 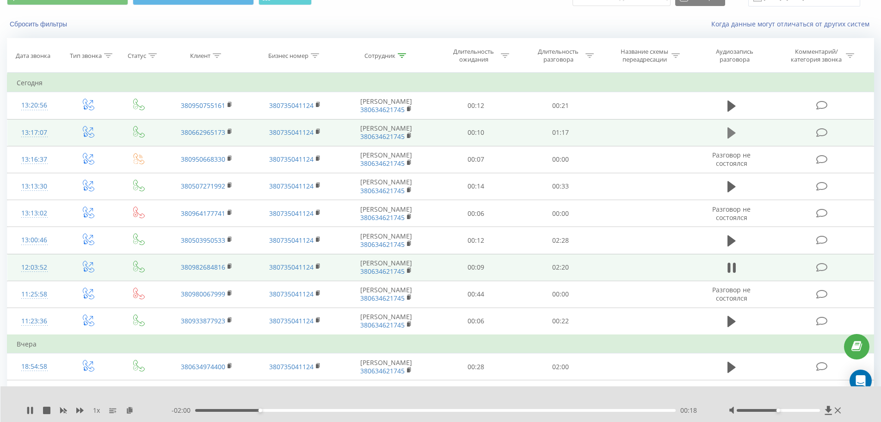 What do you see at coordinates (39, 24) in the screenshot?
I see `button: Сбросить фильтры` at bounding box center [39, 24].